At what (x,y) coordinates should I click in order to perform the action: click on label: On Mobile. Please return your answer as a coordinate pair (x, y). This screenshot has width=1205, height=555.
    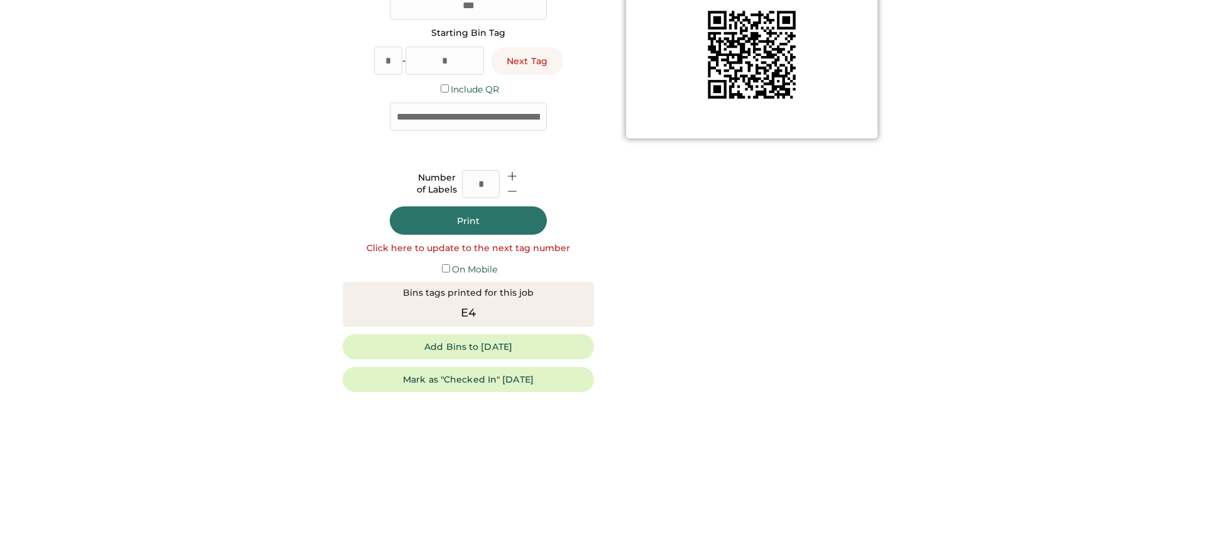
    Looking at the image, I should click on (475, 269).